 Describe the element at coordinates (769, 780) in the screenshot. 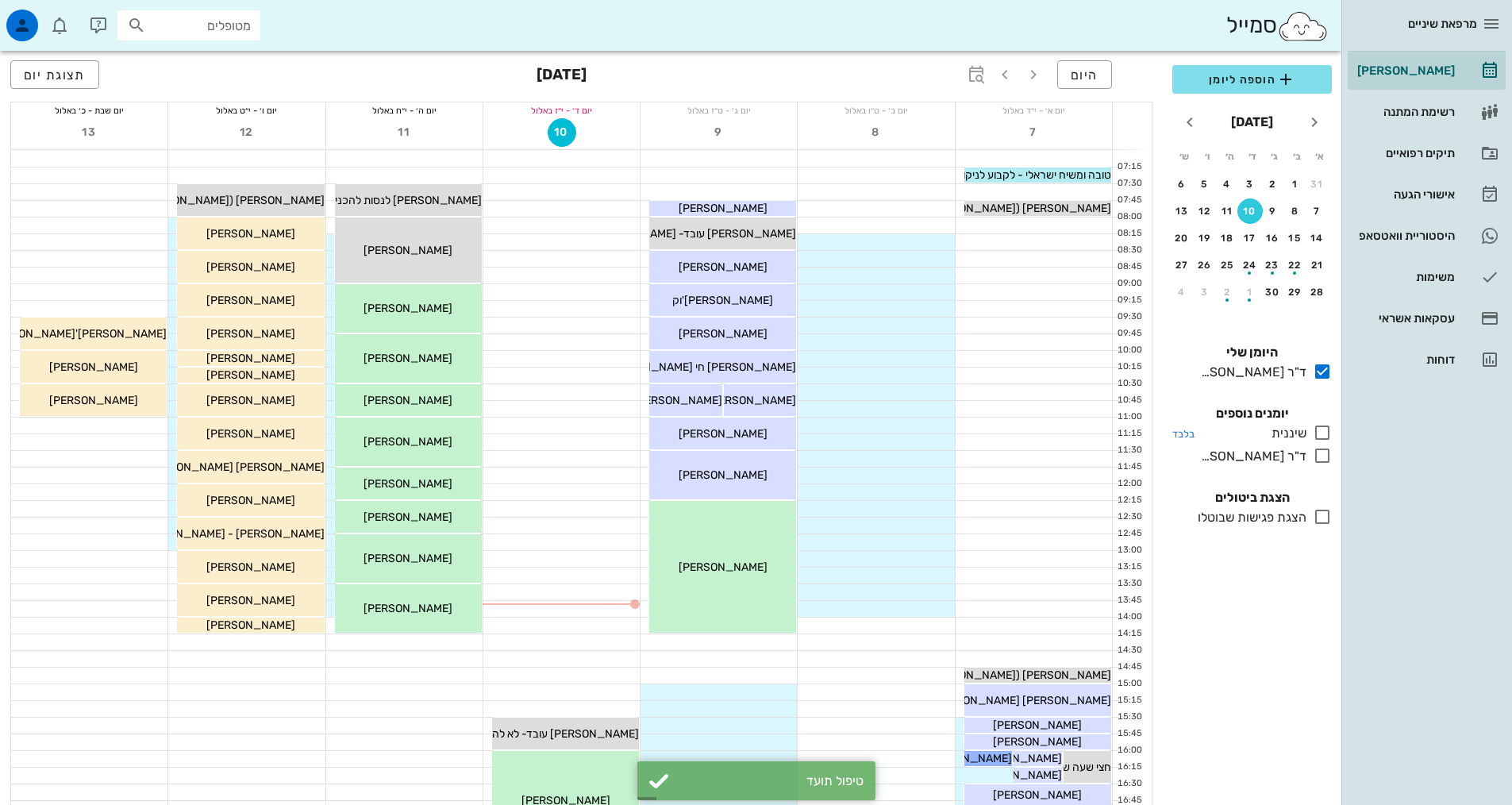

I see `div: טיפול תועד` at that location.